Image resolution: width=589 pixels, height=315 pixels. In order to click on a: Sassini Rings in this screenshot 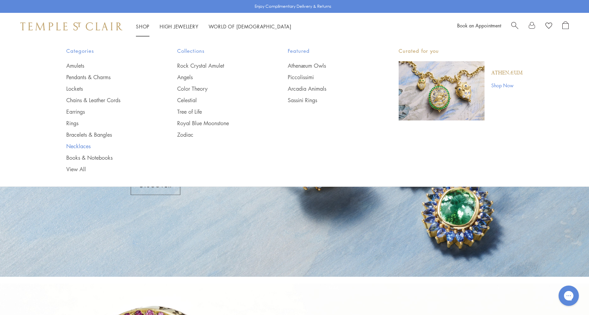, I will do `click(330, 100)`.